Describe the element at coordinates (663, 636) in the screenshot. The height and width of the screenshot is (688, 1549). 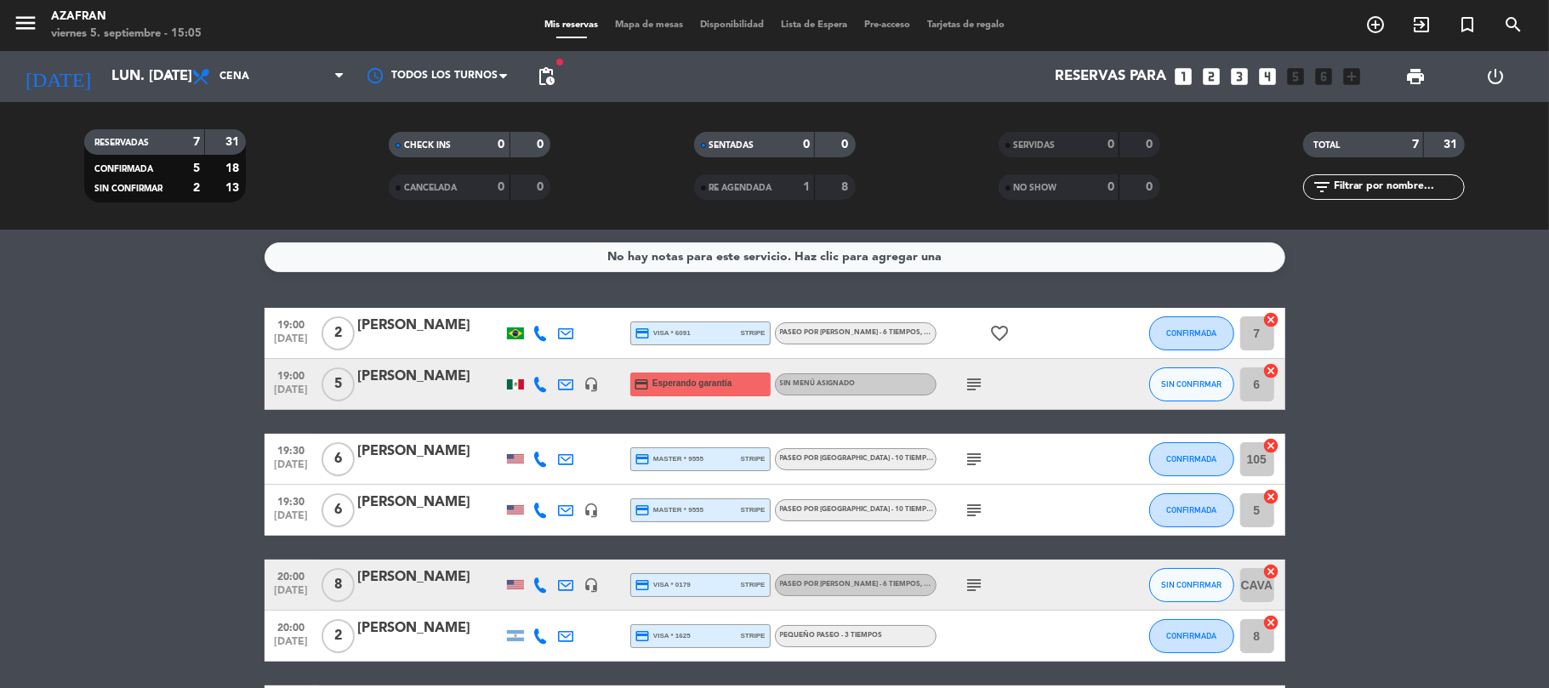
I see `span: visa * 1625` at that location.